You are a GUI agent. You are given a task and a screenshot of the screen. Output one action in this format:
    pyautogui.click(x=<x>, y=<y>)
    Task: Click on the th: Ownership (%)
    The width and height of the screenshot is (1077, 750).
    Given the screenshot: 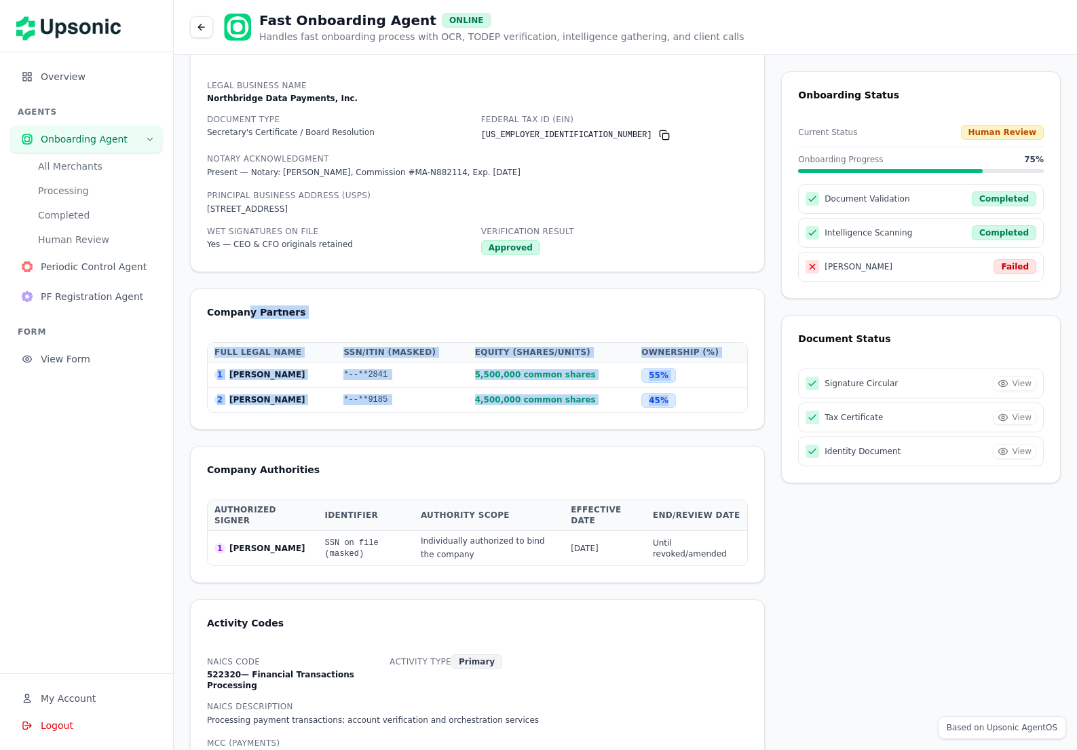 What is the action you would take?
    pyautogui.click(x=691, y=352)
    